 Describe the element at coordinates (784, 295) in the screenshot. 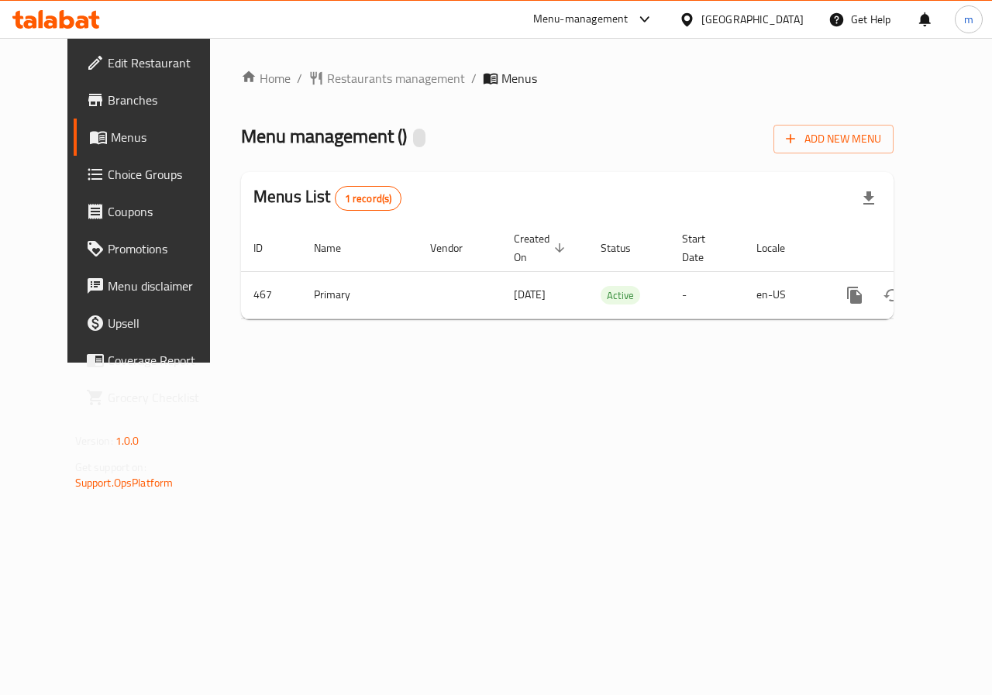

I see `td: en-US` at that location.